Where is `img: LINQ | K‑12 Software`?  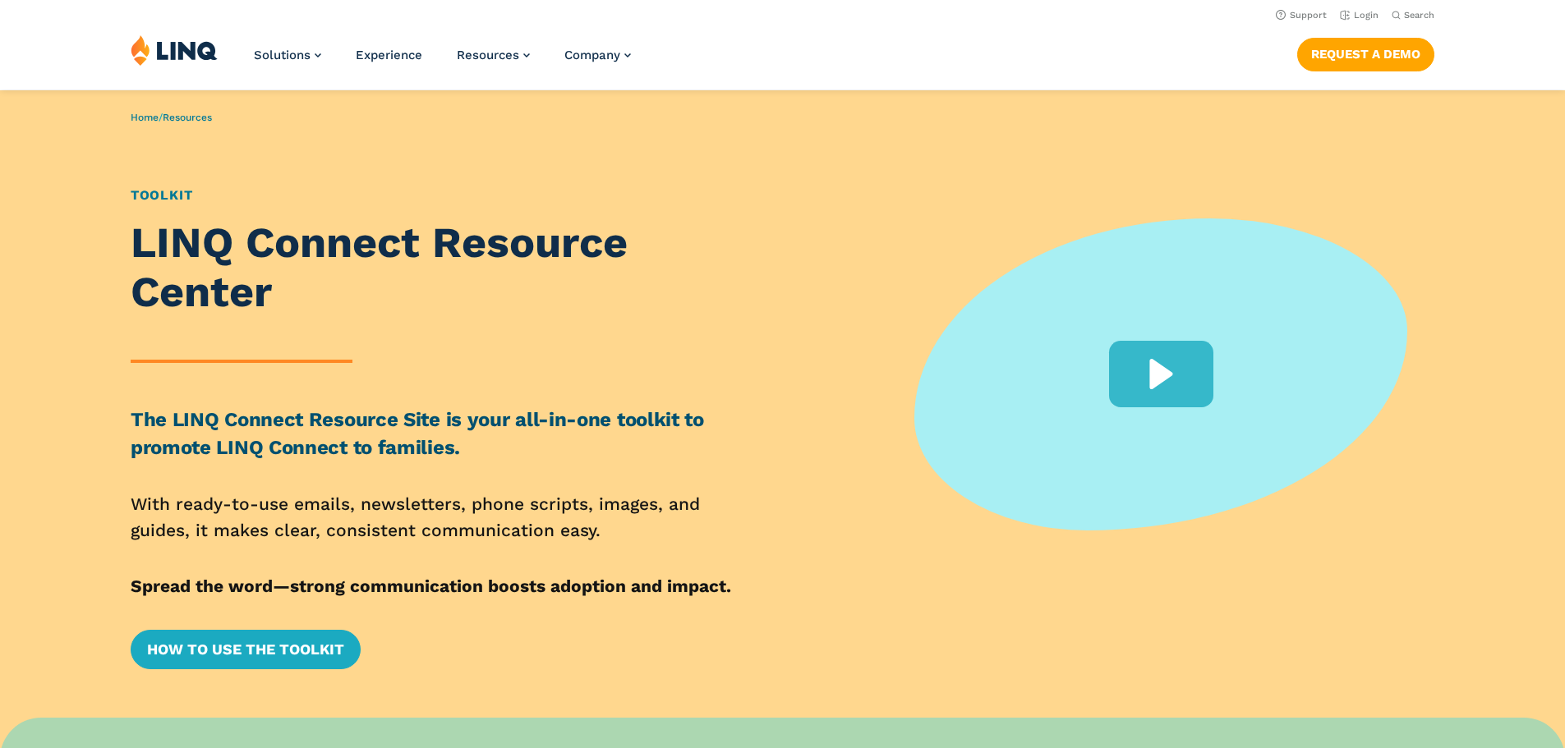 img: LINQ | K‑12 Software is located at coordinates (174, 50).